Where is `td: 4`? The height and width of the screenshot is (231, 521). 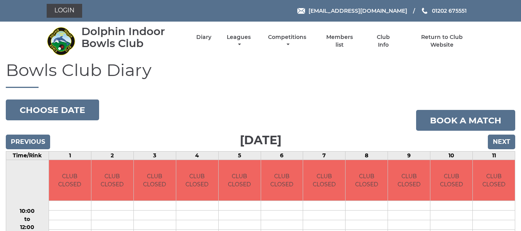 td: 4 is located at coordinates (197, 156).